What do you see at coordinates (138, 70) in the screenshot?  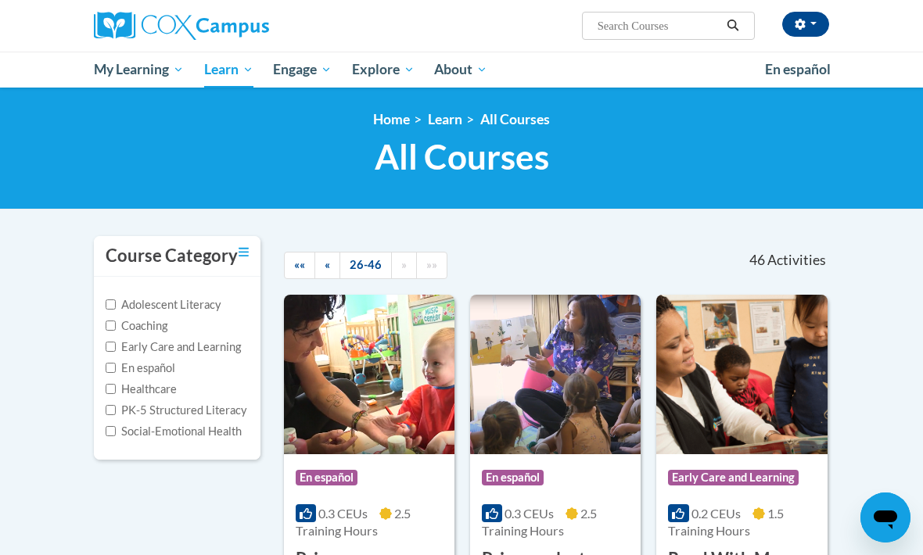 I see `a: My Learning` at bounding box center [138, 70].